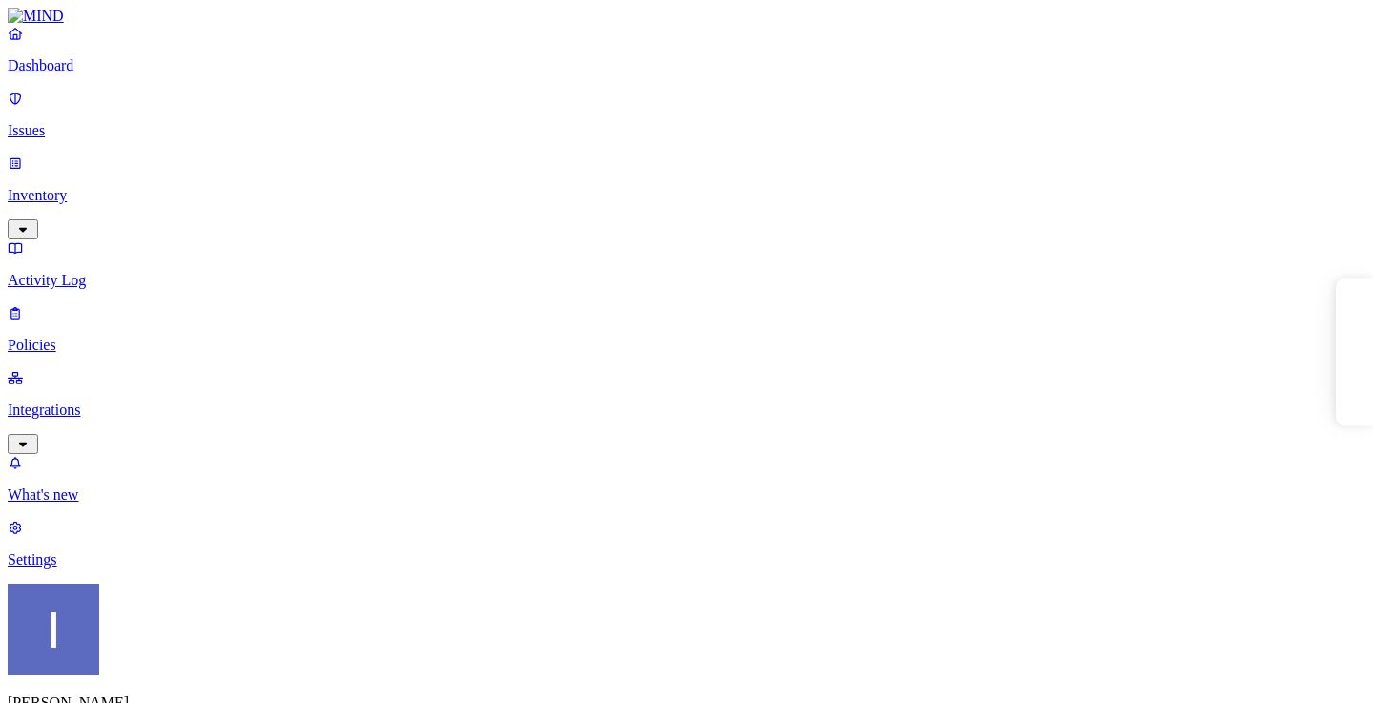  I want to click on a: Settings, so click(686, 543).